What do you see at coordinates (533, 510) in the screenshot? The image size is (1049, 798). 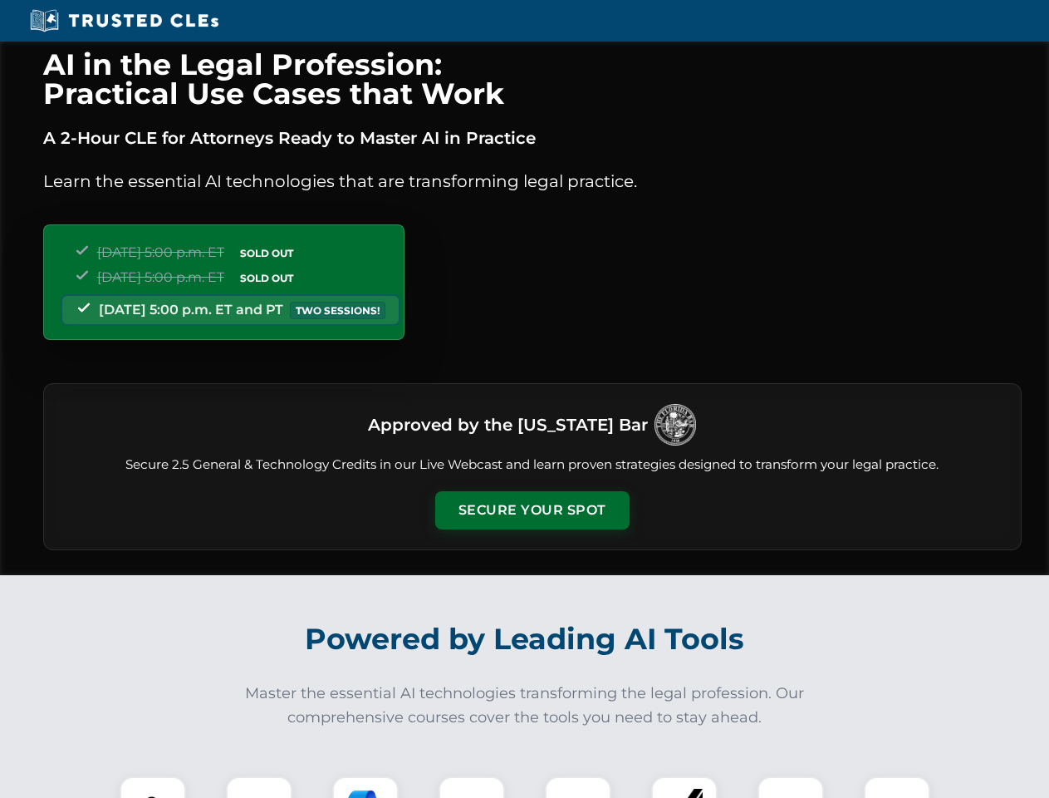 I see `button: Secure Your Spot` at bounding box center [533, 510].